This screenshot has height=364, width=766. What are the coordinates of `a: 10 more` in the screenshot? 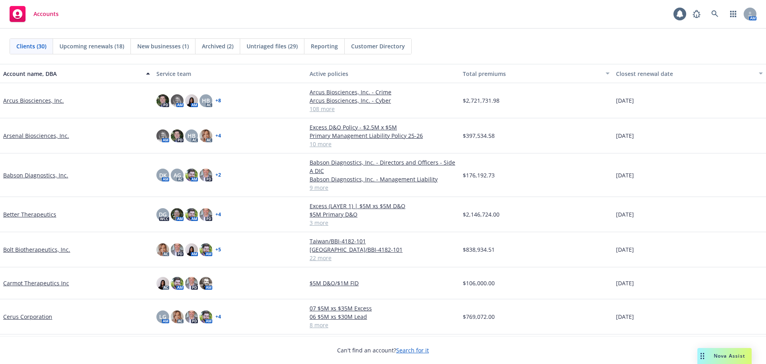 It's located at (383, 144).